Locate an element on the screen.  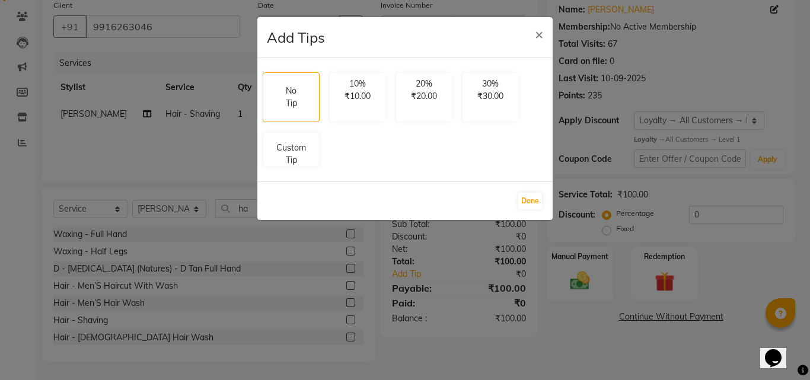
p: ₹30.00 is located at coordinates (490, 96).